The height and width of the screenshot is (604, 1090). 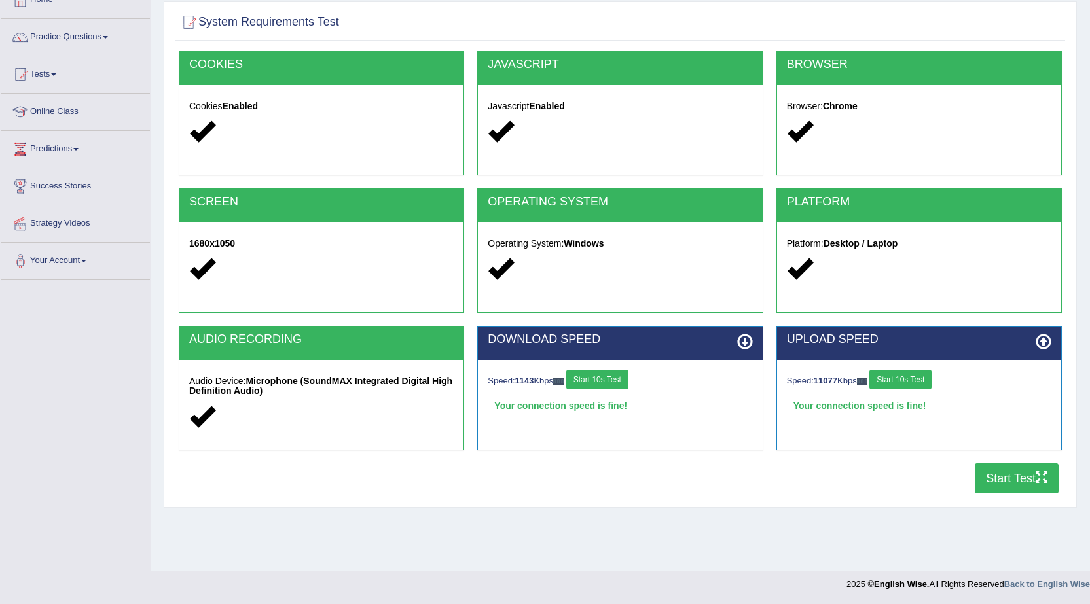 I want to click on h5: Operating System:, so click(x=620, y=244).